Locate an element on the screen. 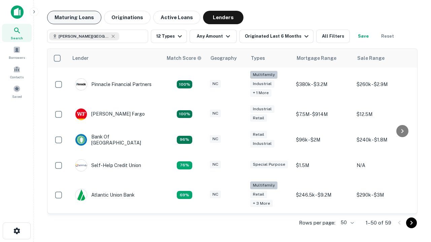 This screenshot has width=431, height=242. span: Saved is located at coordinates (17, 97).